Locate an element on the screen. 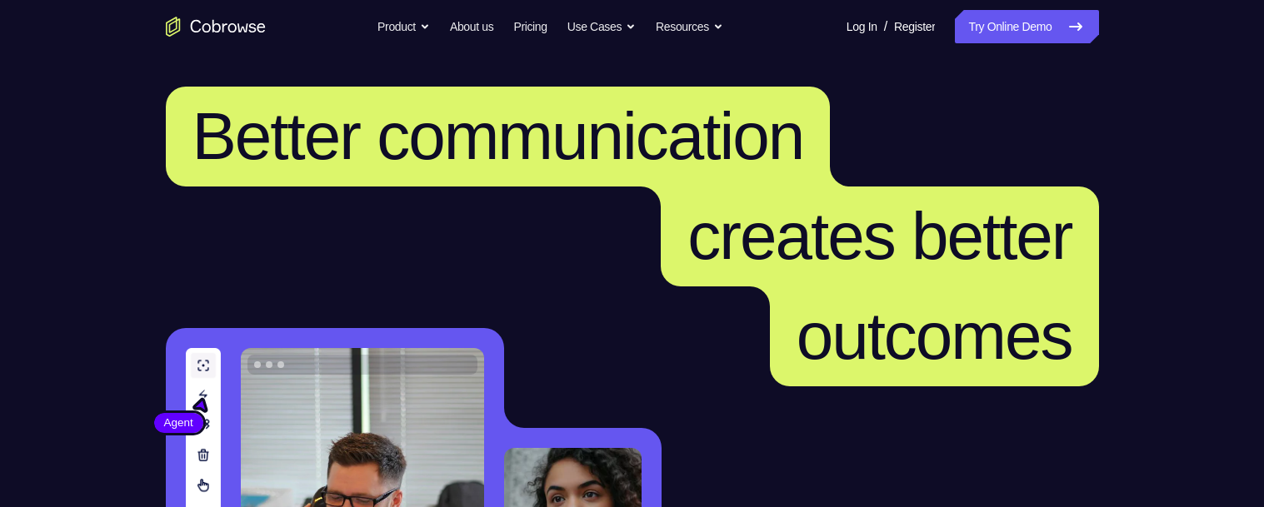 The height and width of the screenshot is (507, 1264). span: creates better is located at coordinates (879, 236).